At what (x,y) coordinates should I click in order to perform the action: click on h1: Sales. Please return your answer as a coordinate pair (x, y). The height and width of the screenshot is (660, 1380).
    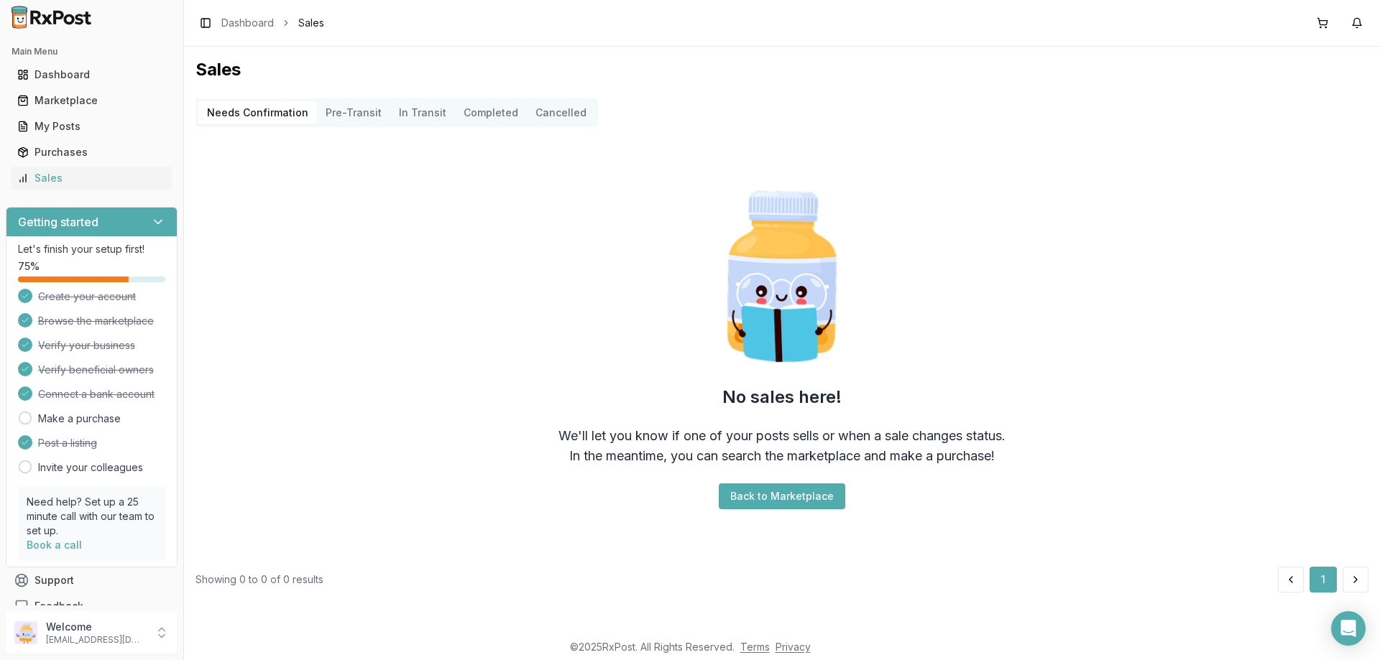
    Looking at the image, I should click on (782, 70).